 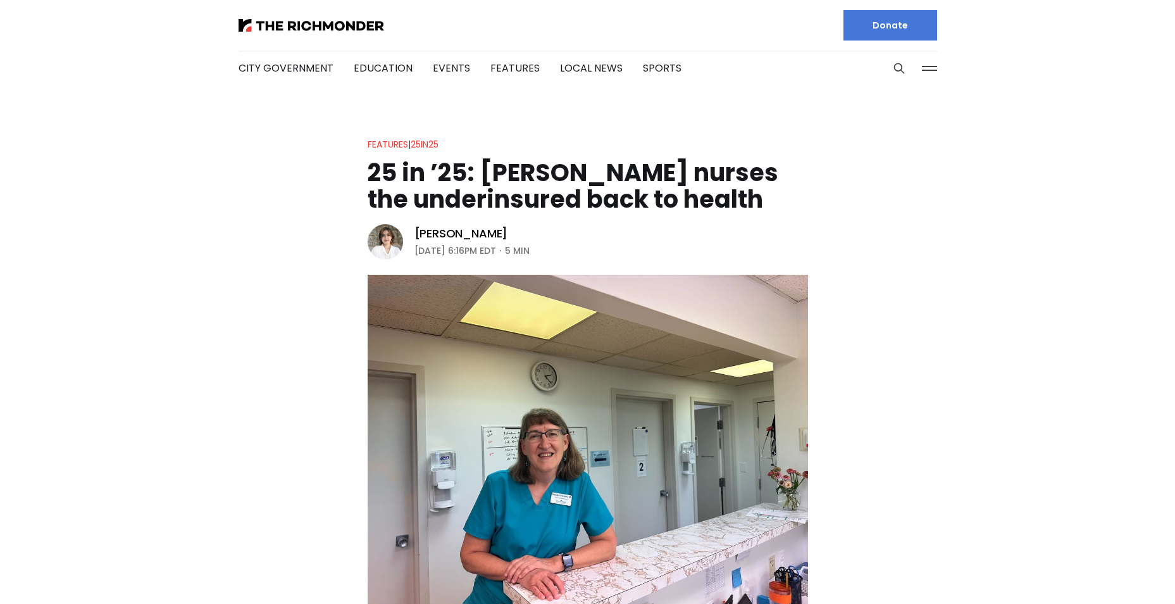 I want to click on a: Donate, so click(x=890, y=25).